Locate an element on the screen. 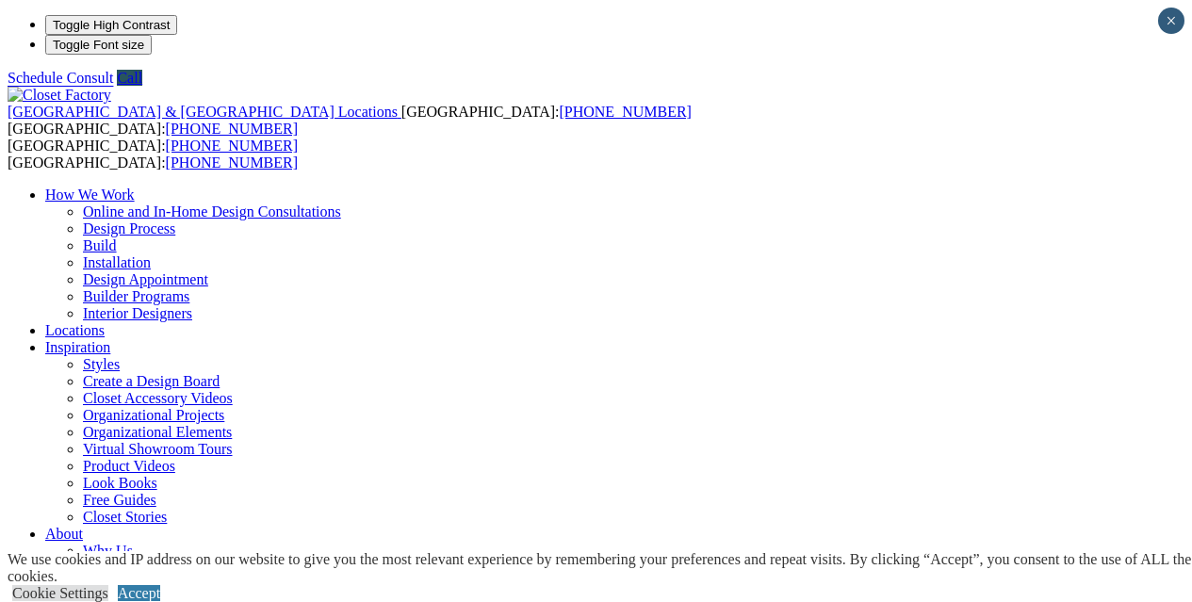 The width and height of the screenshot is (1192, 602). img: Closet Factory is located at coordinates (59, 95).